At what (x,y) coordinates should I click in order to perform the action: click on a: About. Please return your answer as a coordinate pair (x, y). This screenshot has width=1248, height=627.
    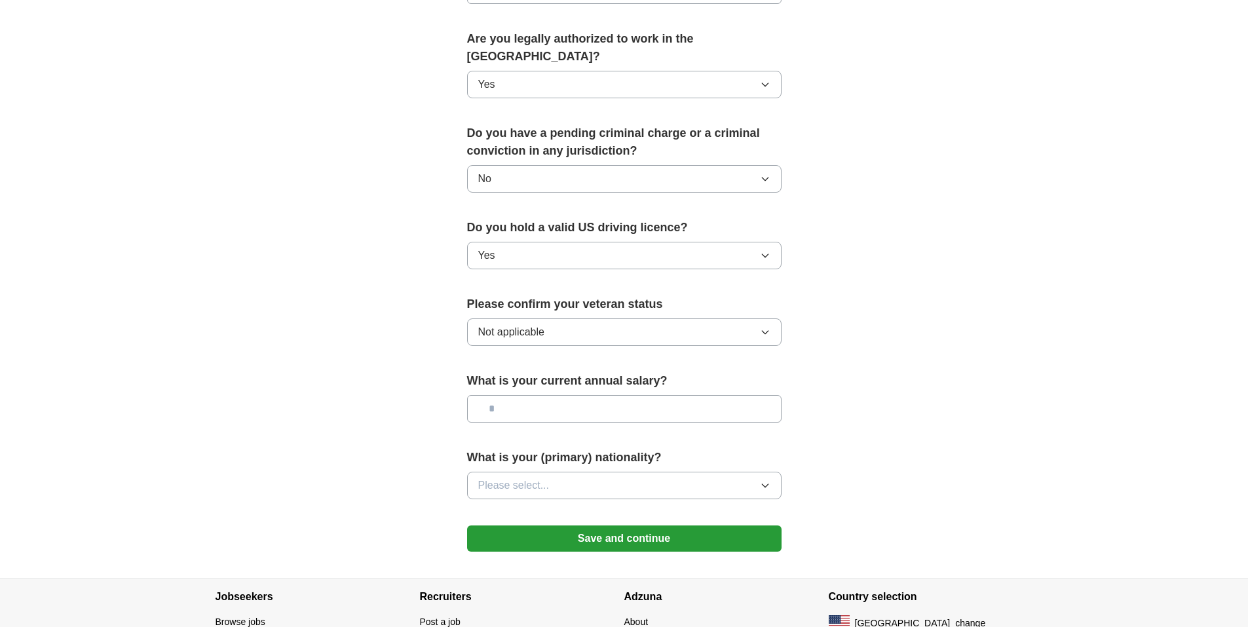
    Looking at the image, I should click on (636, 622).